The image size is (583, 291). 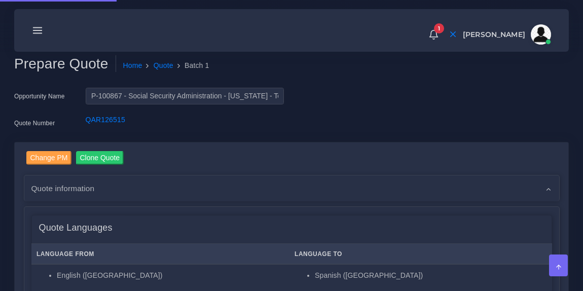 I want to click on label: Opportunity Name, so click(x=40, y=96).